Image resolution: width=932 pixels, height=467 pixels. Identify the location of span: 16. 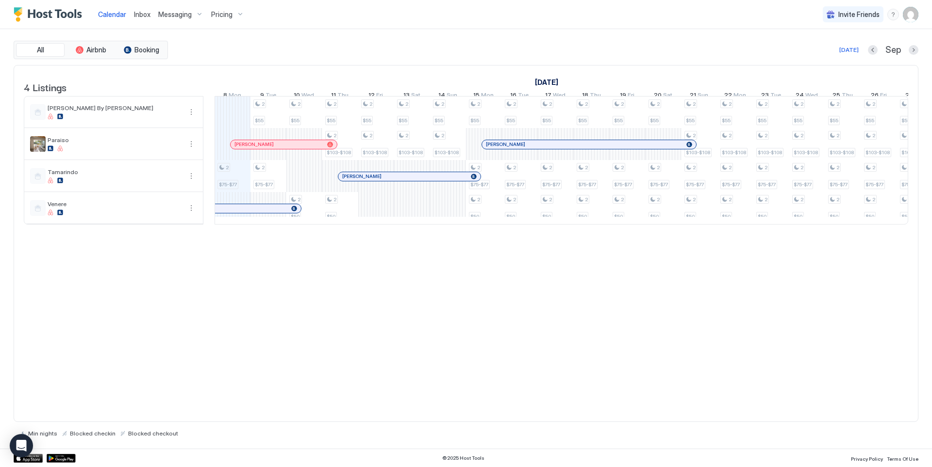
(513, 96).